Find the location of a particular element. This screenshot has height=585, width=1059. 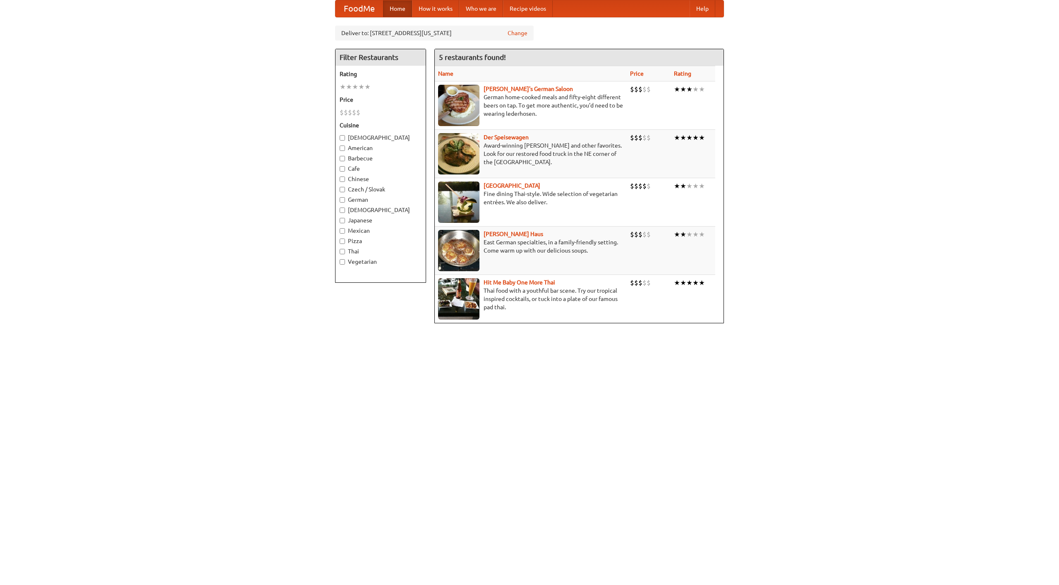

a: Rating is located at coordinates (682, 74).